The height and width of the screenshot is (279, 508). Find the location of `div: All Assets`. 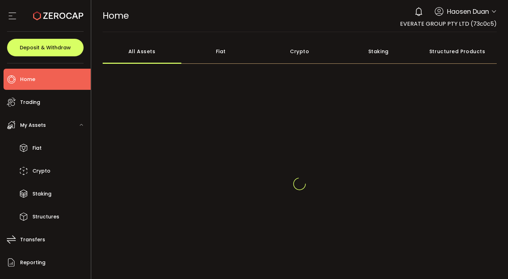

div: All Assets is located at coordinates (142, 51).